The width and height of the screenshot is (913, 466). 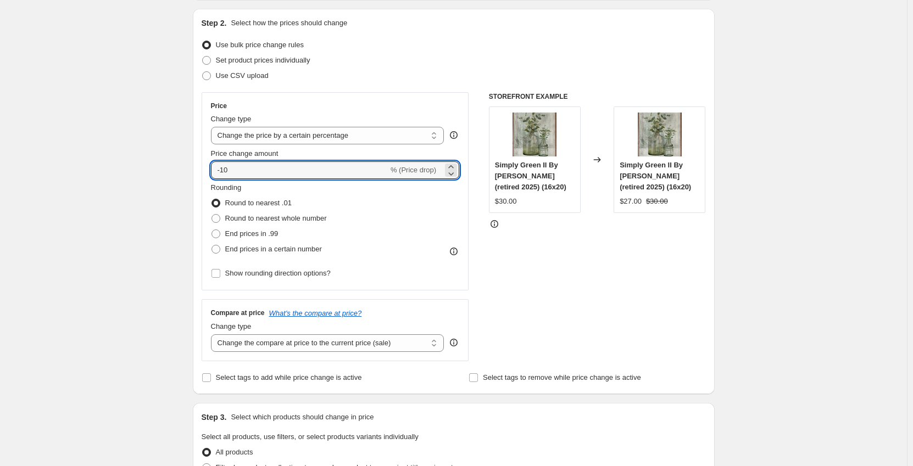 What do you see at coordinates (278, 273) in the screenshot?
I see `span: Show rounding direction options?` at bounding box center [278, 273].